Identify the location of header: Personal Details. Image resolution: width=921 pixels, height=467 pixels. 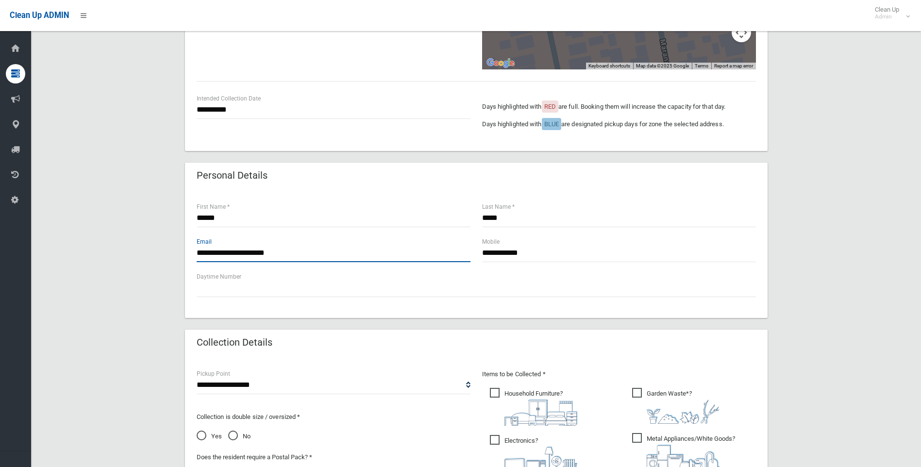
(232, 175).